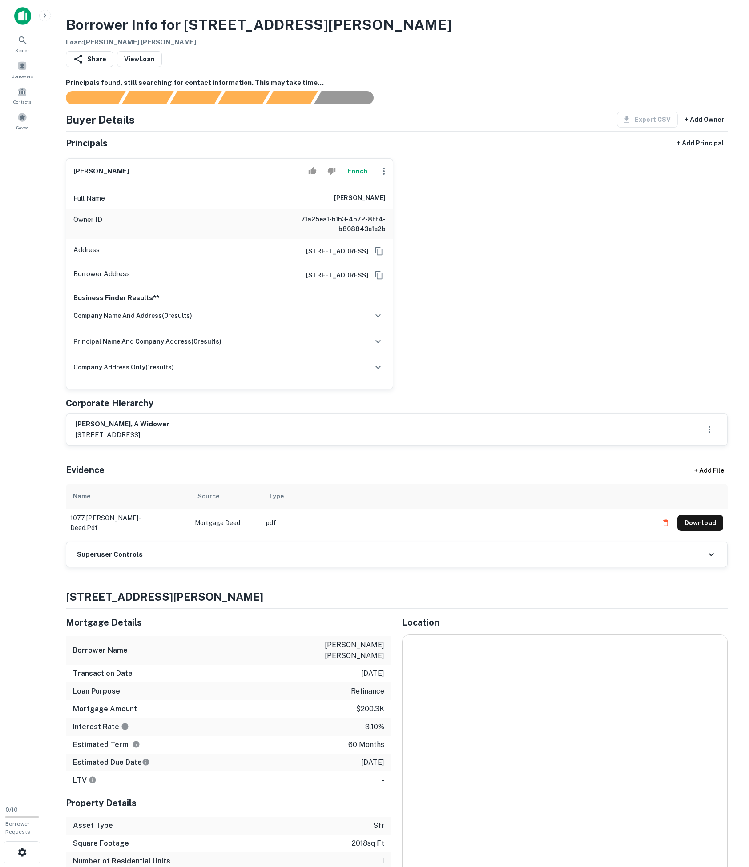 This screenshot has height=867, width=749. Describe the element at coordinates (22, 95) in the screenshot. I see `a: Contacts` at that location.